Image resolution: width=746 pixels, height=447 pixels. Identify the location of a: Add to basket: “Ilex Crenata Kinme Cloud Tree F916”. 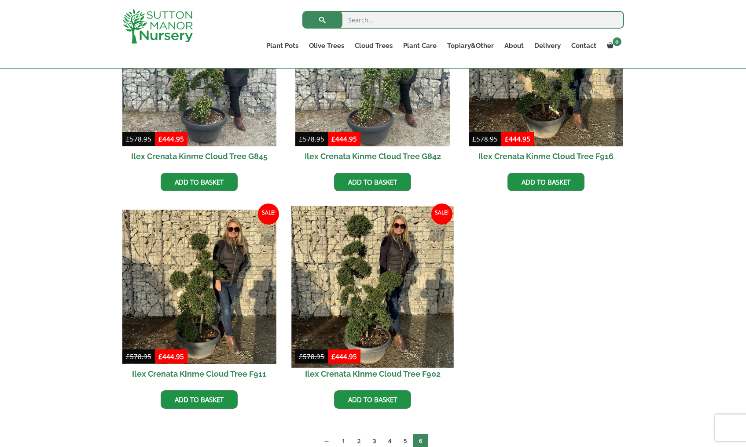
(546, 182).